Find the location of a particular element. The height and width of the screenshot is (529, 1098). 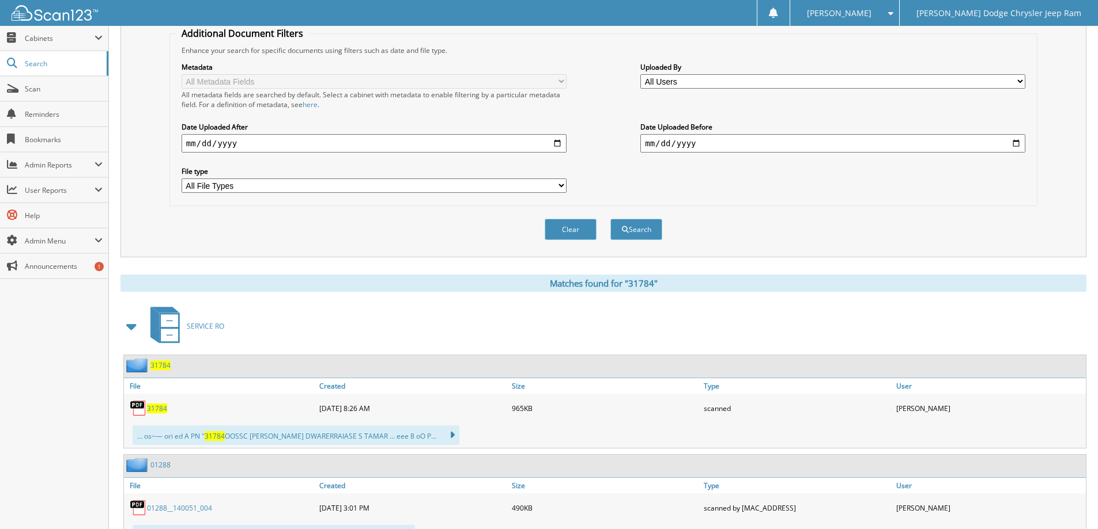

div: Matches found for "31784" is located at coordinates (603, 283).